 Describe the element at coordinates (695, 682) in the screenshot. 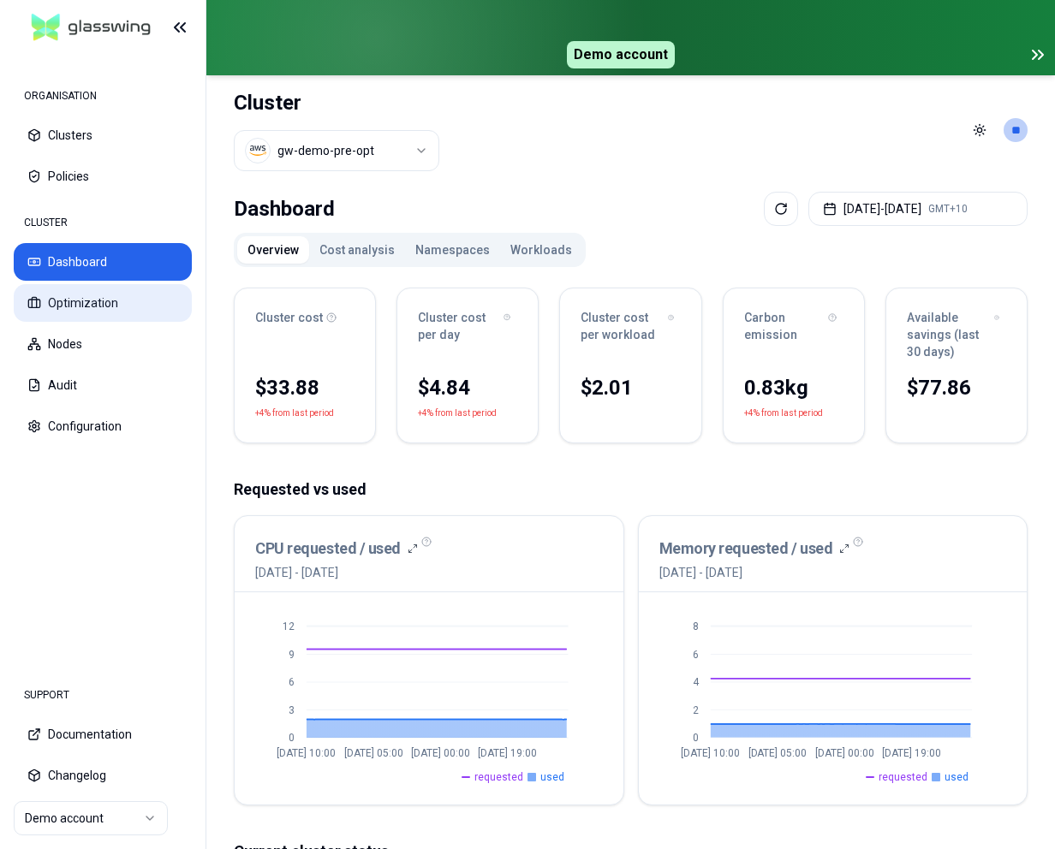

I see `tspan: 4` at that location.